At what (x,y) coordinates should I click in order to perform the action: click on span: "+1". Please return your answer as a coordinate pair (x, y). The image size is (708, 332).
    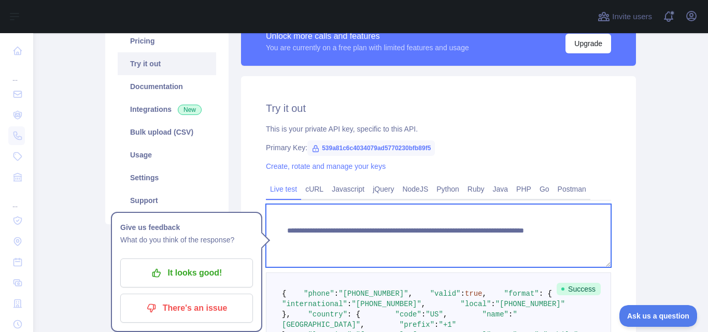
    Looking at the image, I should click on (447, 325).